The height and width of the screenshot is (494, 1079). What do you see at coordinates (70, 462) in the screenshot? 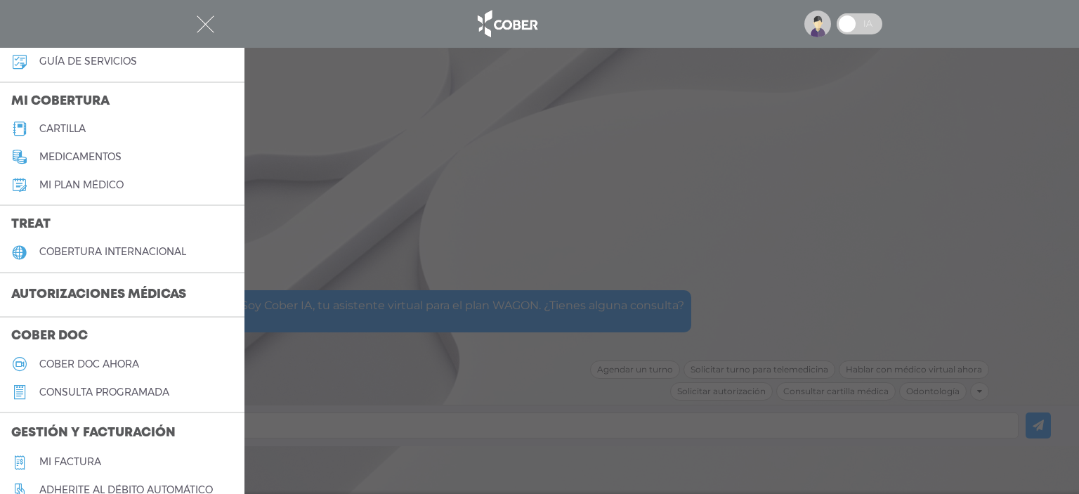
I see `h5: Mi factura` at bounding box center [70, 462].